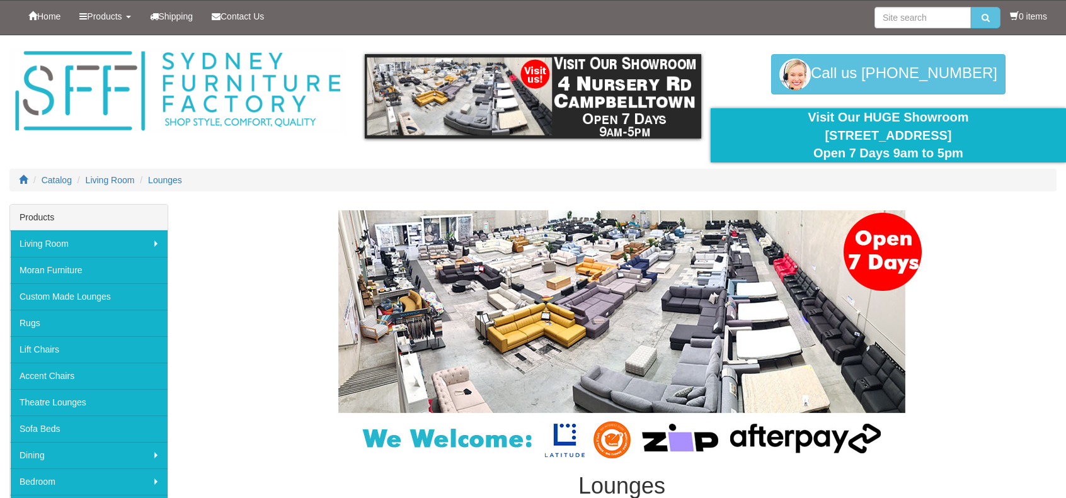 The image size is (1066, 498). Describe the element at coordinates (622, 336) in the screenshot. I see `img: Lounges` at that location.